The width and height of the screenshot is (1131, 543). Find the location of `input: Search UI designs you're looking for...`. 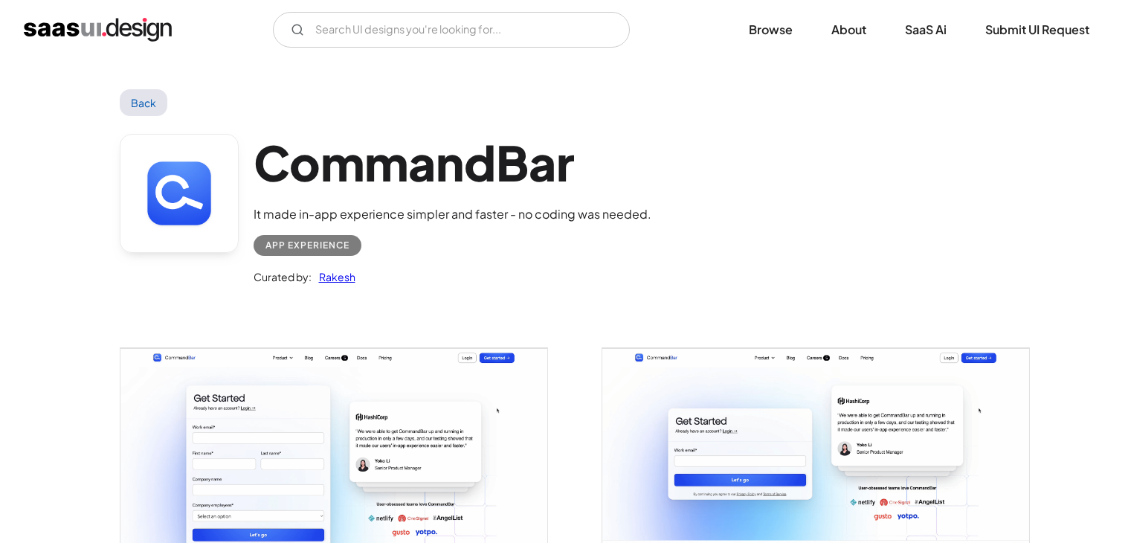

input: Search UI designs you're looking for... is located at coordinates (451, 30).